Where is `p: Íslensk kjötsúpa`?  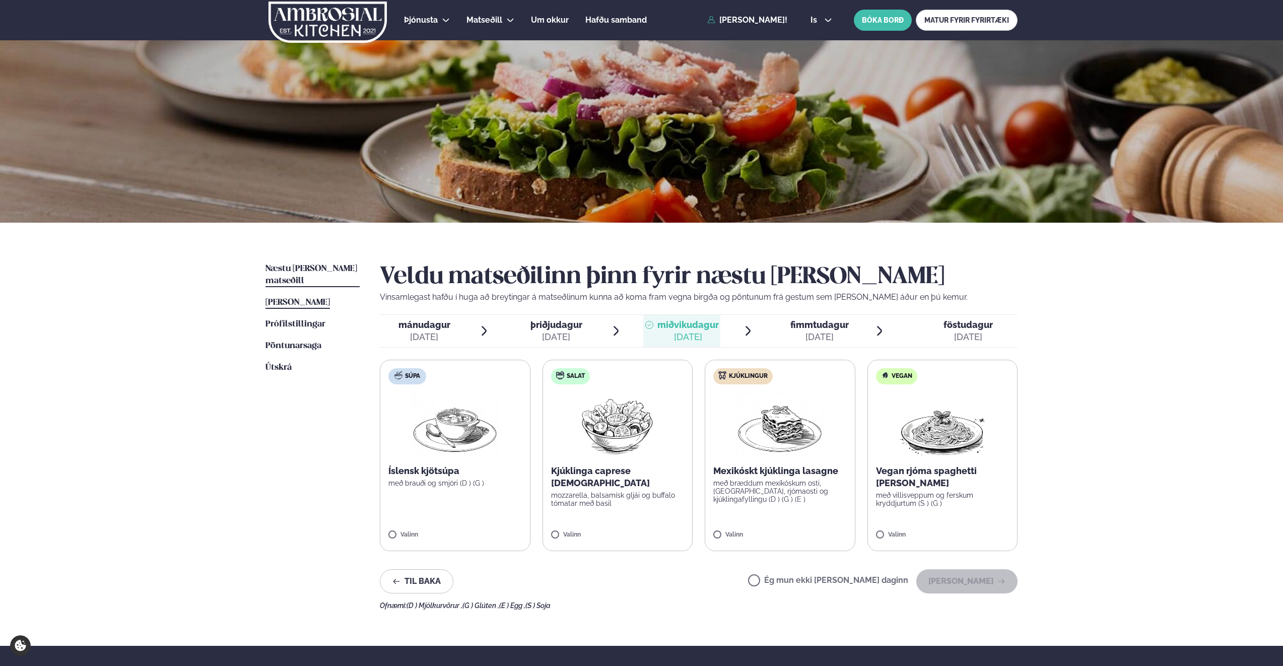
p: Íslensk kjötsúpa is located at coordinates (455, 471).